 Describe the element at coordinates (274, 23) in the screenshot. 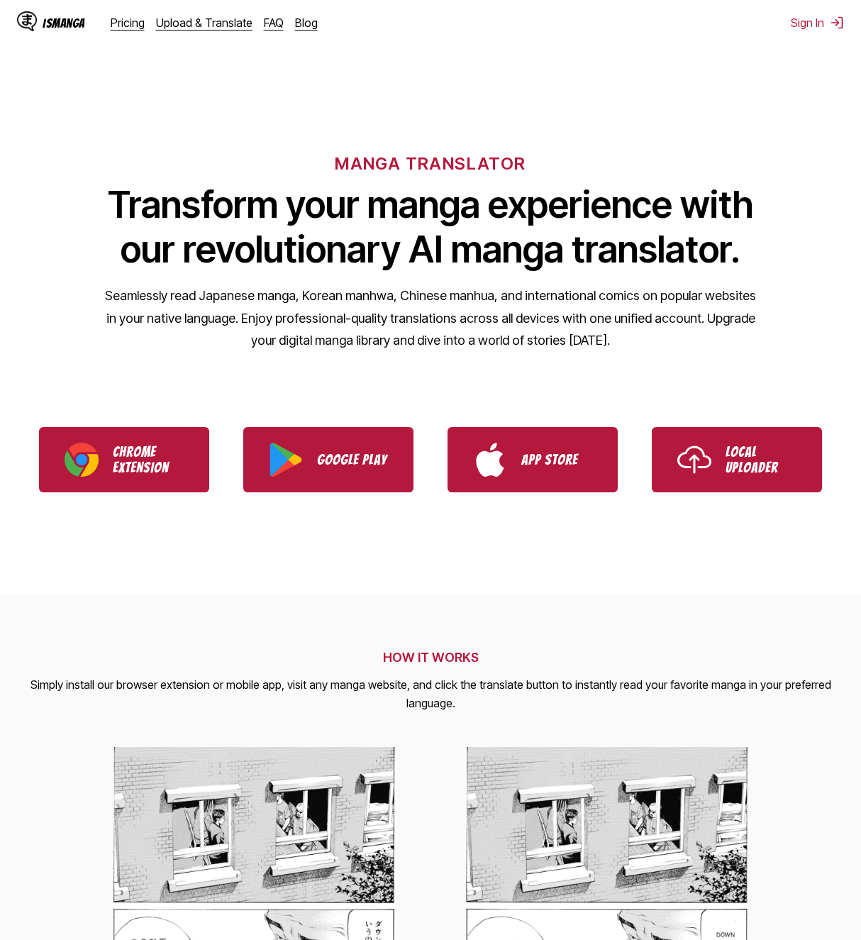

I see `a: FAQ` at that location.